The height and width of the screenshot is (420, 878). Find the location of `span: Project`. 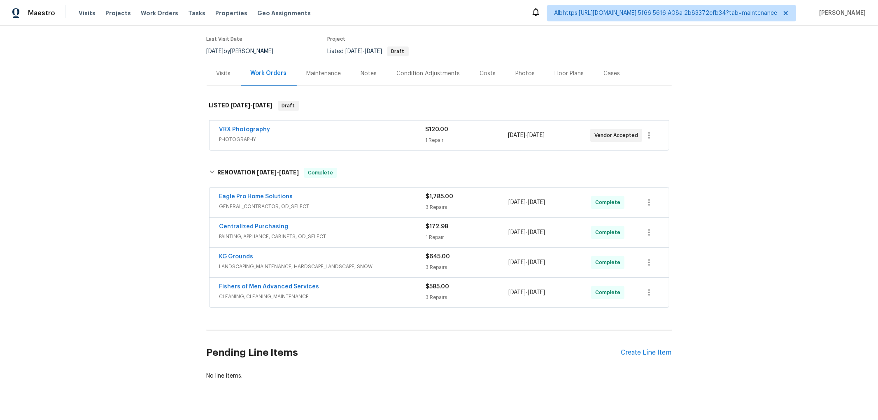

span: Project is located at coordinates (337, 39).